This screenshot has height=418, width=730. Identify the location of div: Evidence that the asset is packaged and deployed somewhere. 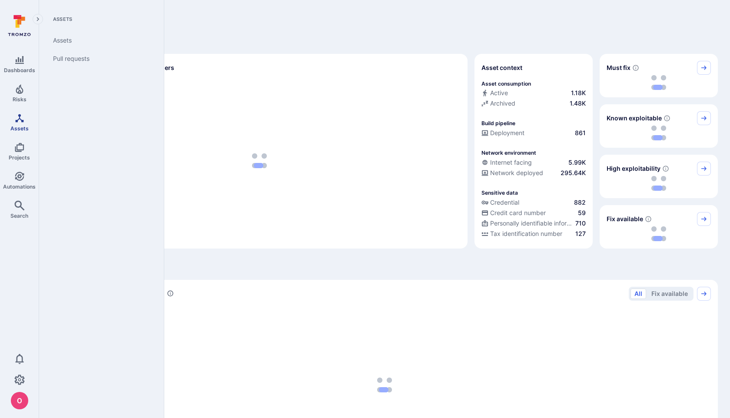
(534, 174).